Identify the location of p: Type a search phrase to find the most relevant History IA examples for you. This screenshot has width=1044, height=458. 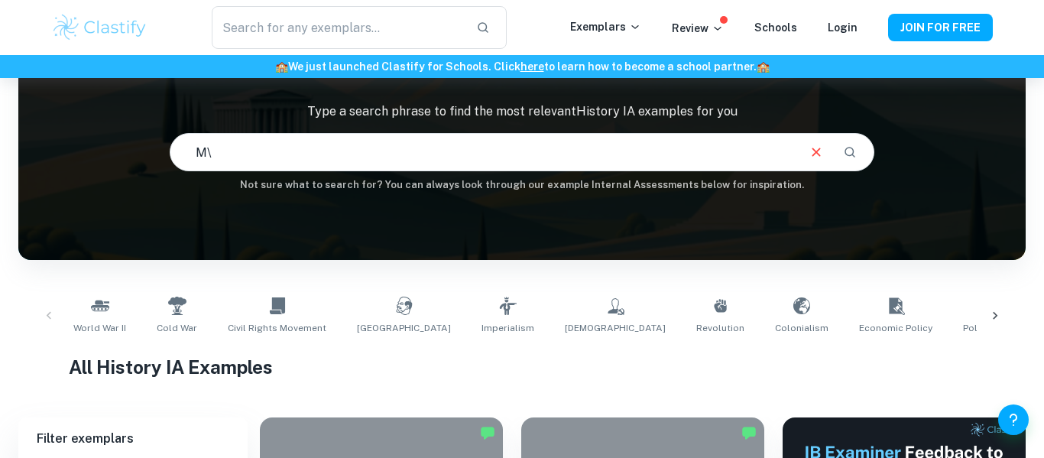
(522, 112).